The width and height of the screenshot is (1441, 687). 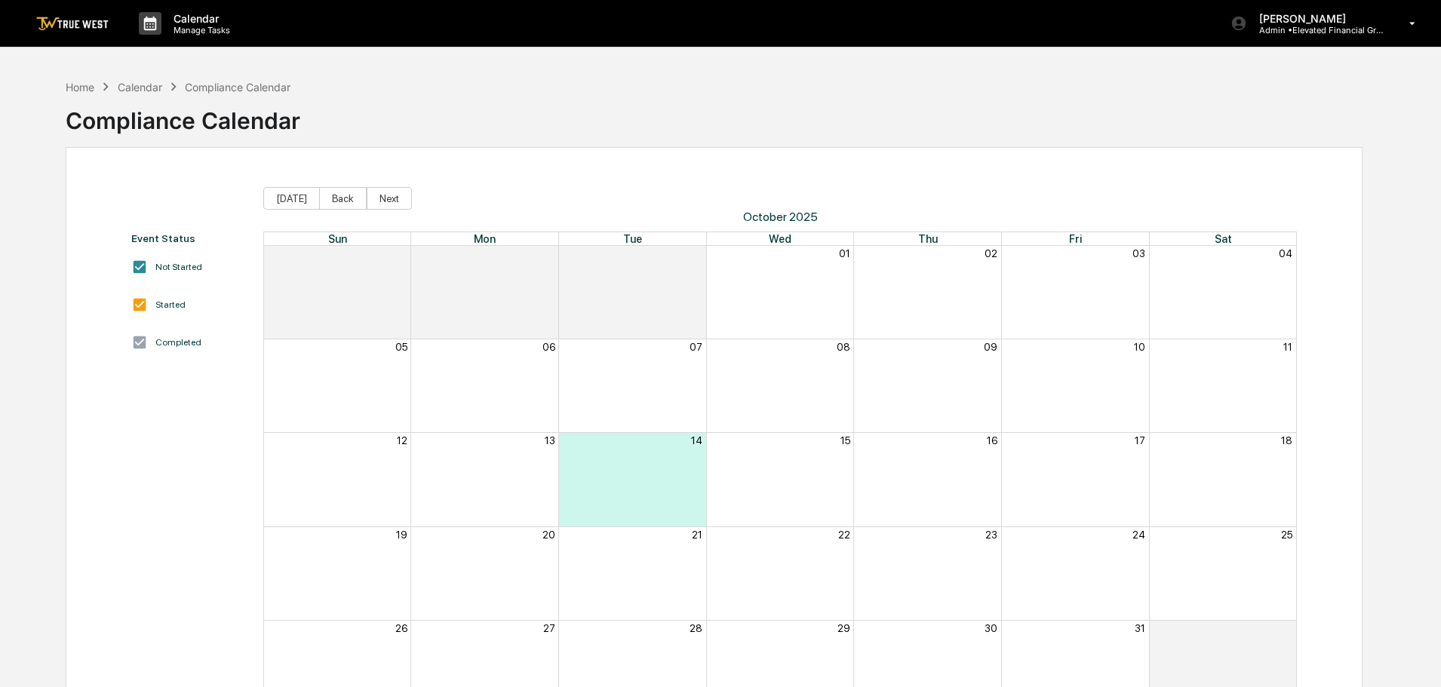 I want to click on p: Manage Tasks, so click(x=199, y=30).